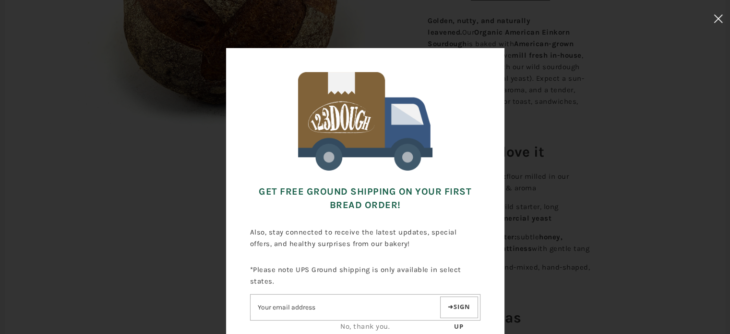  What do you see at coordinates (365, 326) in the screenshot?
I see `a: No, thank you.` at bounding box center [365, 326].